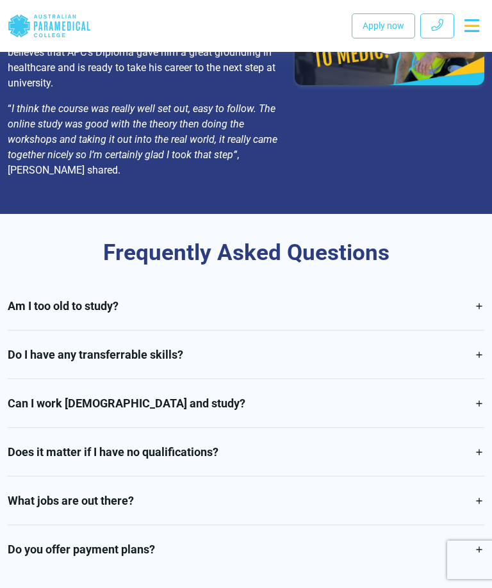 The height and width of the screenshot is (588, 492). I want to click on button: Toggle navigation, so click(472, 26).